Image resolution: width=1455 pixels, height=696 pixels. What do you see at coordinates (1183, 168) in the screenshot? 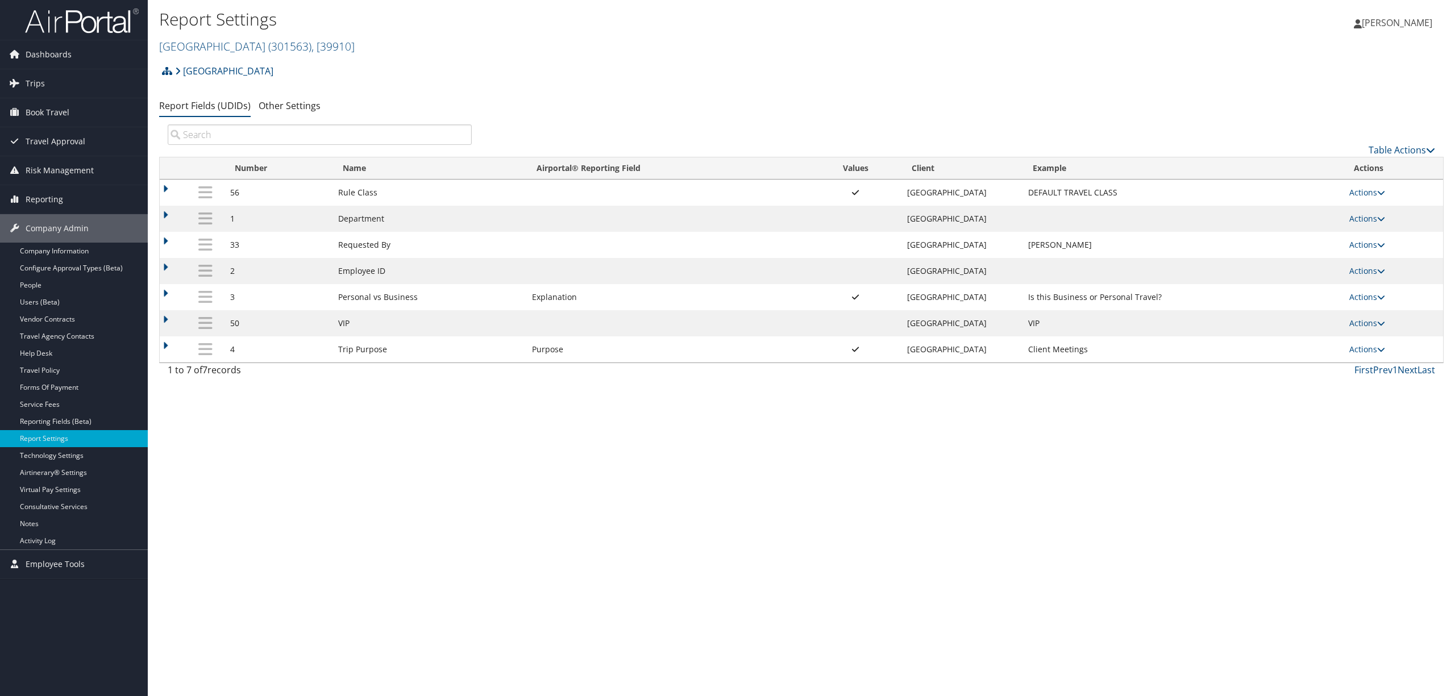
I see `th: Example` at bounding box center [1183, 168].